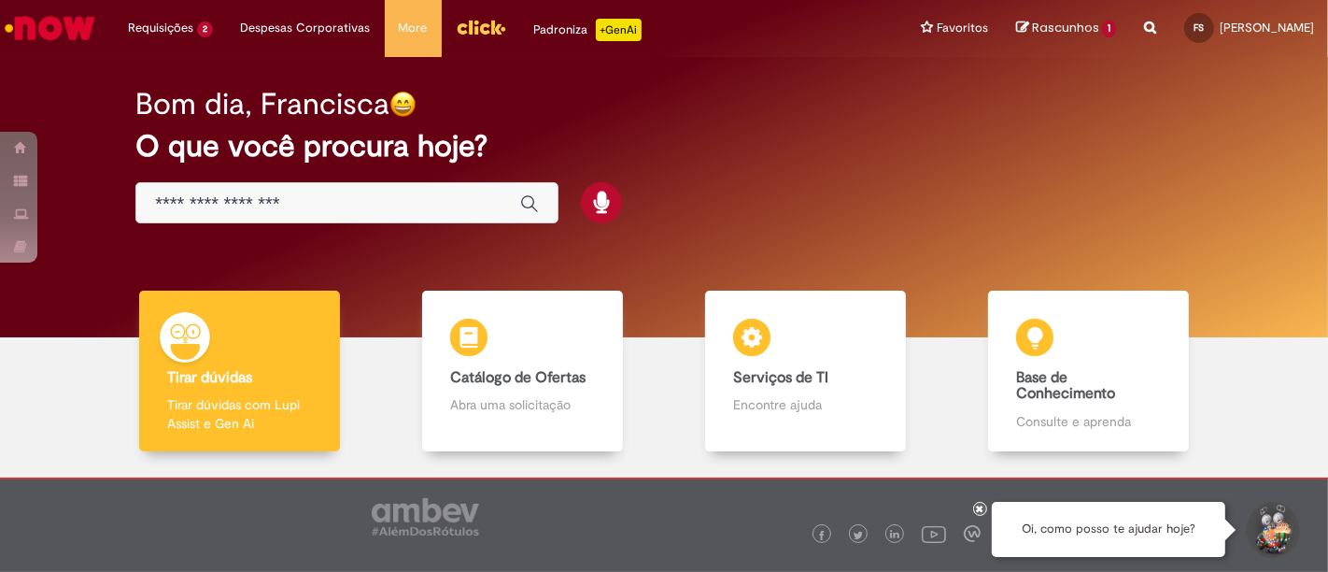  Describe the element at coordinates (209, 377) in the screenshot. I see `b: Tirar dúvidas` at that location.